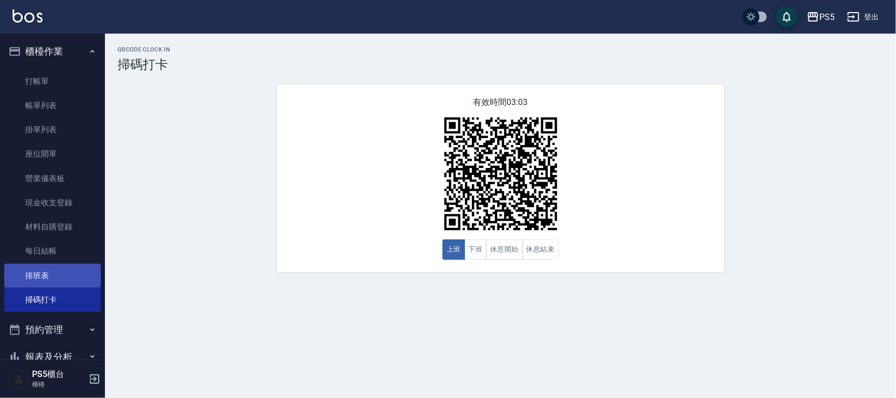 The image size is (896, 398). What do you see at coordinates (52, 51) in the screenshot?
I see `button: 櫃檯作業` at bounding box center [52, 51].